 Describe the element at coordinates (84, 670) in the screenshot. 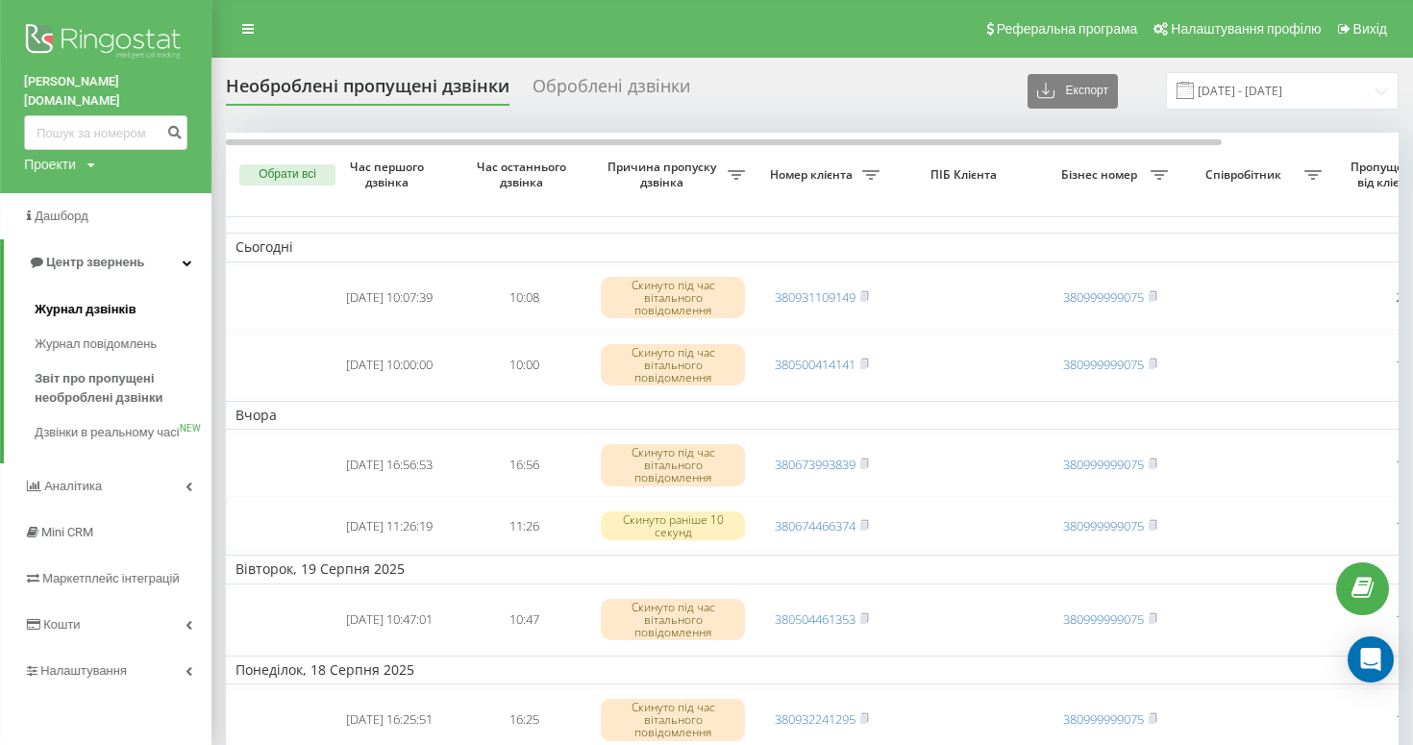

I see `span: Налаштування` at that location.